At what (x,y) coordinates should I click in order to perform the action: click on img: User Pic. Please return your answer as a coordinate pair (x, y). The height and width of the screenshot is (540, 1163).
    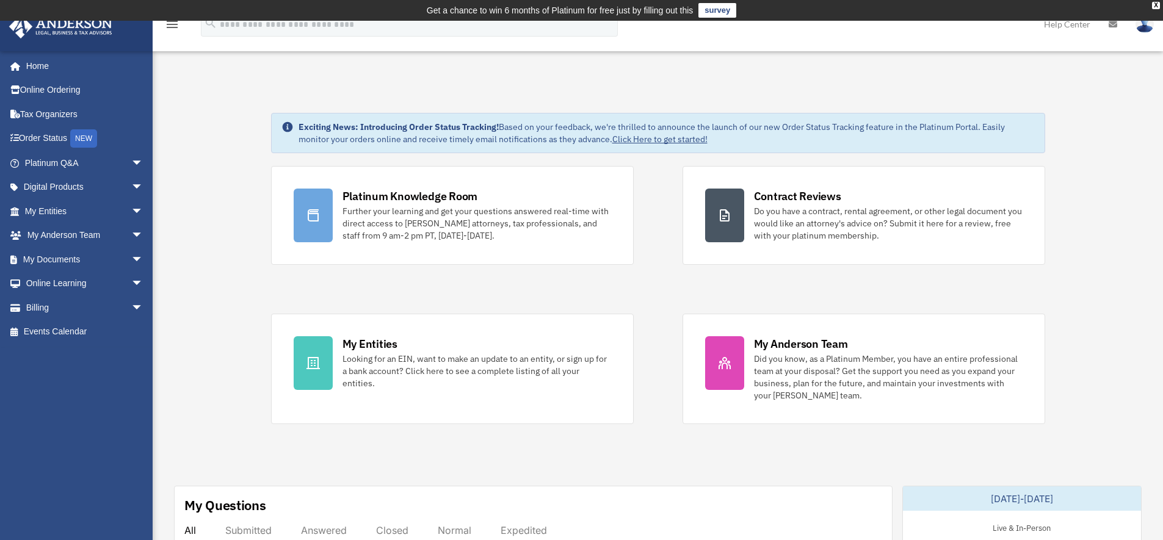
    Looking at the image, I should click on (1144, 24).